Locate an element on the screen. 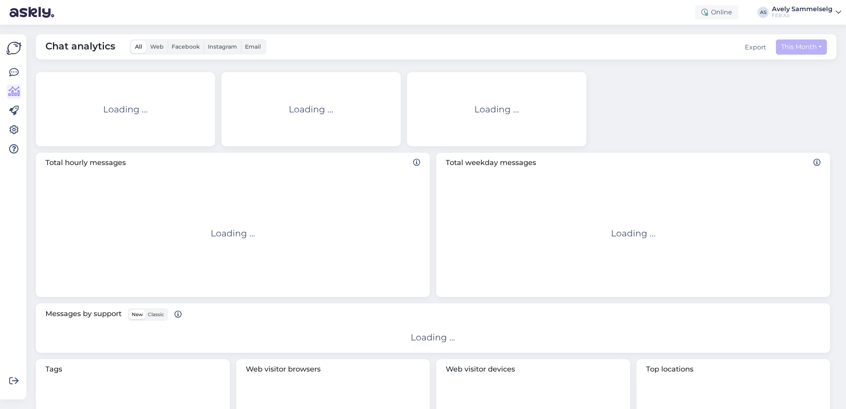 This screenshot has height=409, width=846. span: Chat analytics is located at coordinates (80, 47).